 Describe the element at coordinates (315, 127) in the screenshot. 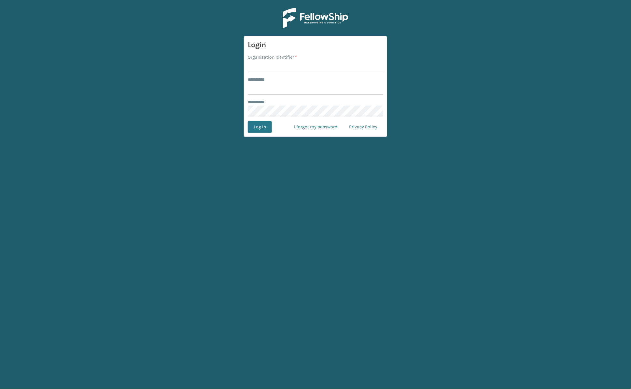

I see `a: I forgot my password` at that location.